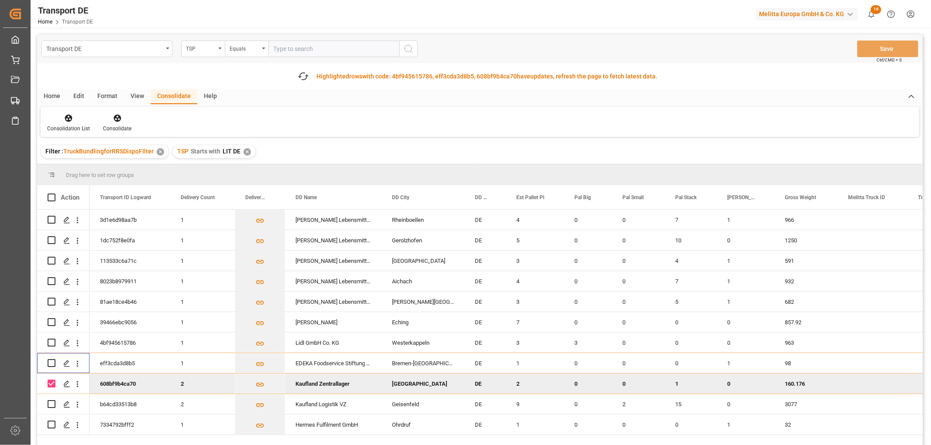  What do you see at coordinates (174, 97) in the screenshot?
I see `div: Consolidate` at bounding box center [174, 97].